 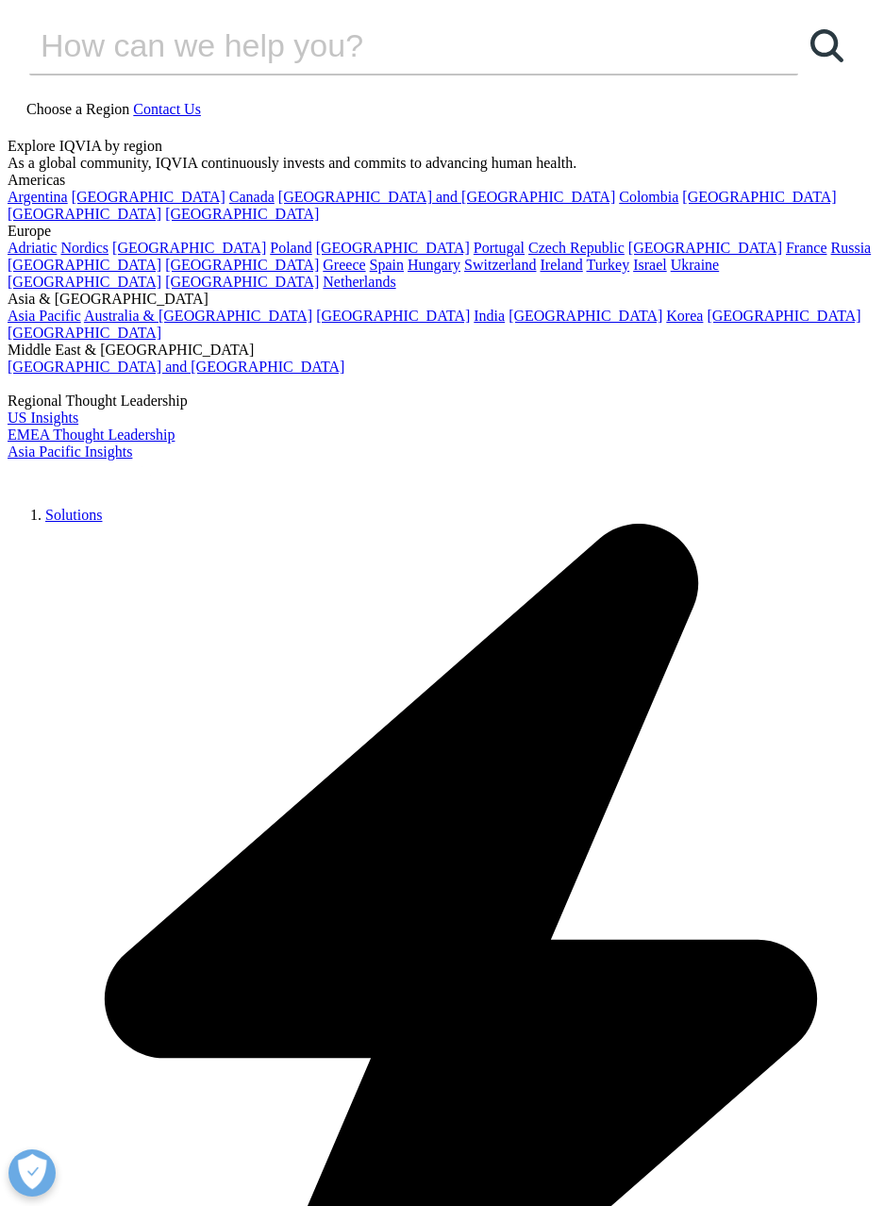 What do you see at coordinates (442, 146) in the screenshot?
I see `div: Explore IQVIA by region` at bounding box center [442, 146].